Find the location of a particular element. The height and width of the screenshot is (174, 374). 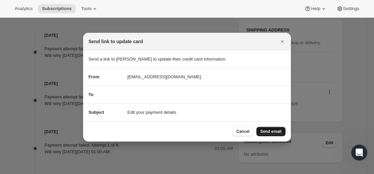

span: Analytics is located at coordinates (23, 9).